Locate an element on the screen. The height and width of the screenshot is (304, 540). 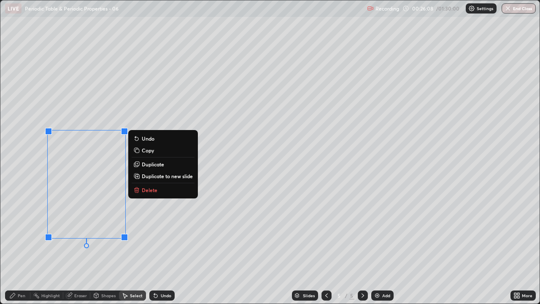
div: Pen is located at coordinates (22, 295).